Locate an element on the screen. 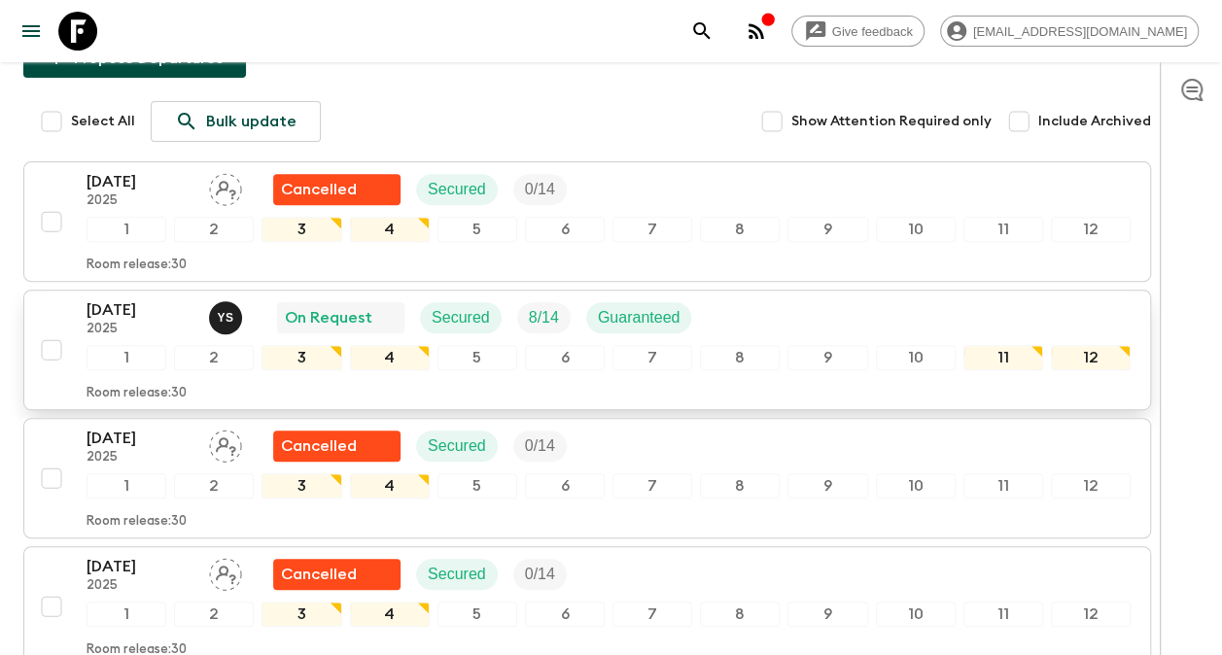 Image resolution: width=1222 pixels, height=655 pixels. p: Y S is located at coordinates (225, 318).